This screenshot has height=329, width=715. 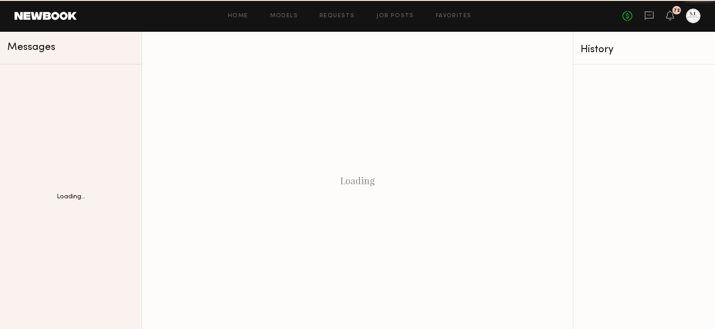 I want to click on div: Loading, so click(x=357, y=180).